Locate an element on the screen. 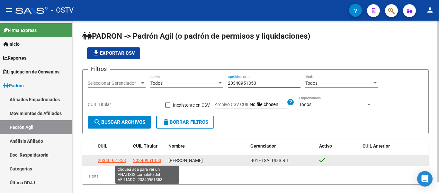 The width and height of the screenshot is (439, 193). span: B01 - I SALUD S.R.L is located at coordinates (270, 160).